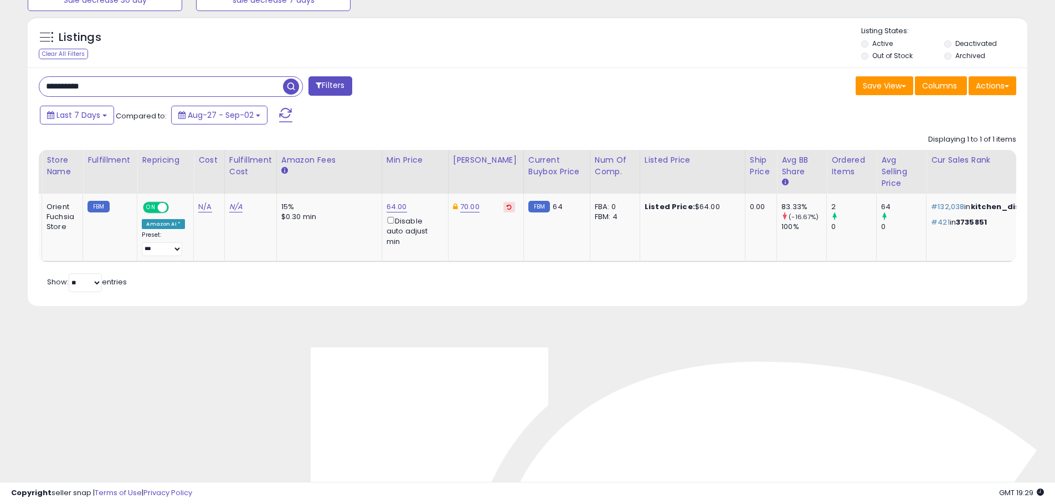  Describe the element at coordinates (141, 116) in the screenshot. I see `span: Compared to:` at that location.